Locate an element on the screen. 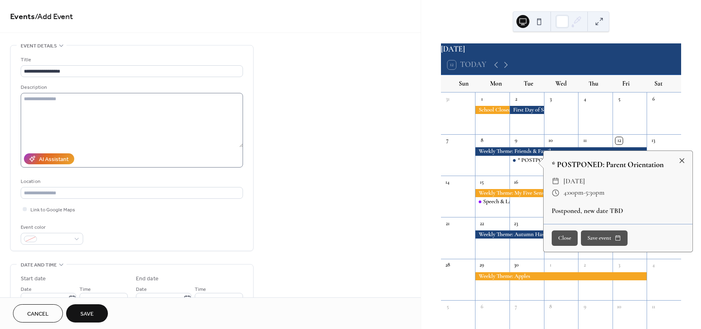 The width and height of the screenshot is (701, 329). button: Close is located at coordinates (565, 238).